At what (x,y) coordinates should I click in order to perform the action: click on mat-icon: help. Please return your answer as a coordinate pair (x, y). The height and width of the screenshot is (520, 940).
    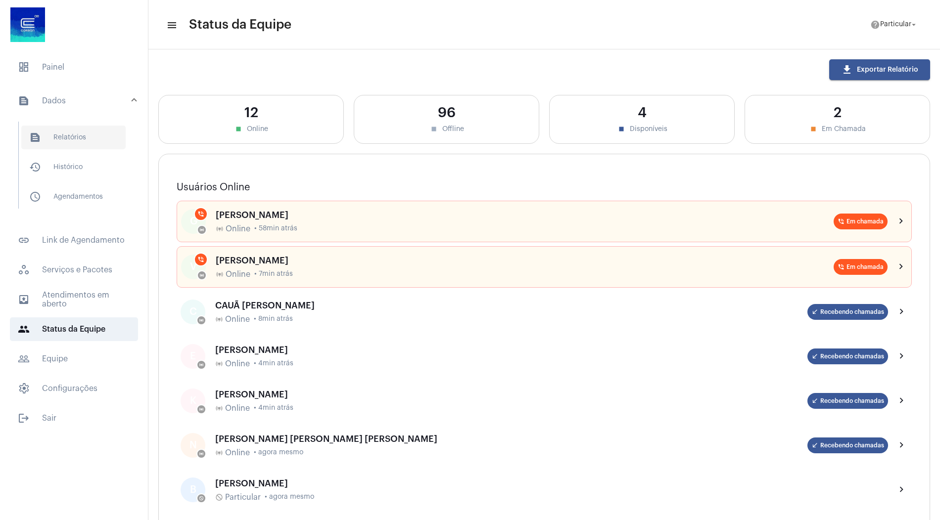
    Looking at the image, I should click on (875, 25).